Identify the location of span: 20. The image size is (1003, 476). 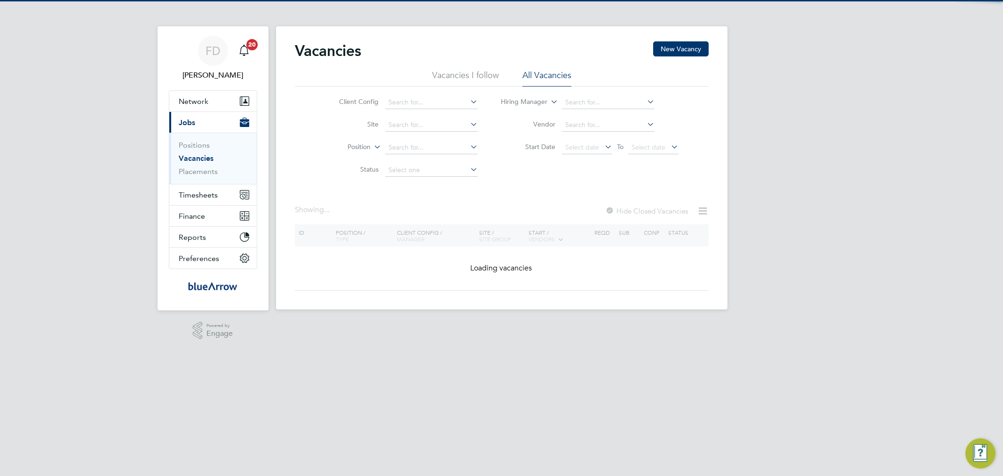
(252, 45).